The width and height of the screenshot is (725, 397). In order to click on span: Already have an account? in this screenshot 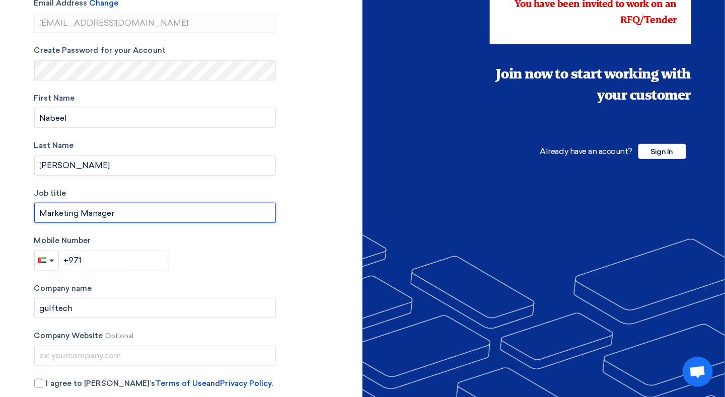, I will do `click(586, 151)`.